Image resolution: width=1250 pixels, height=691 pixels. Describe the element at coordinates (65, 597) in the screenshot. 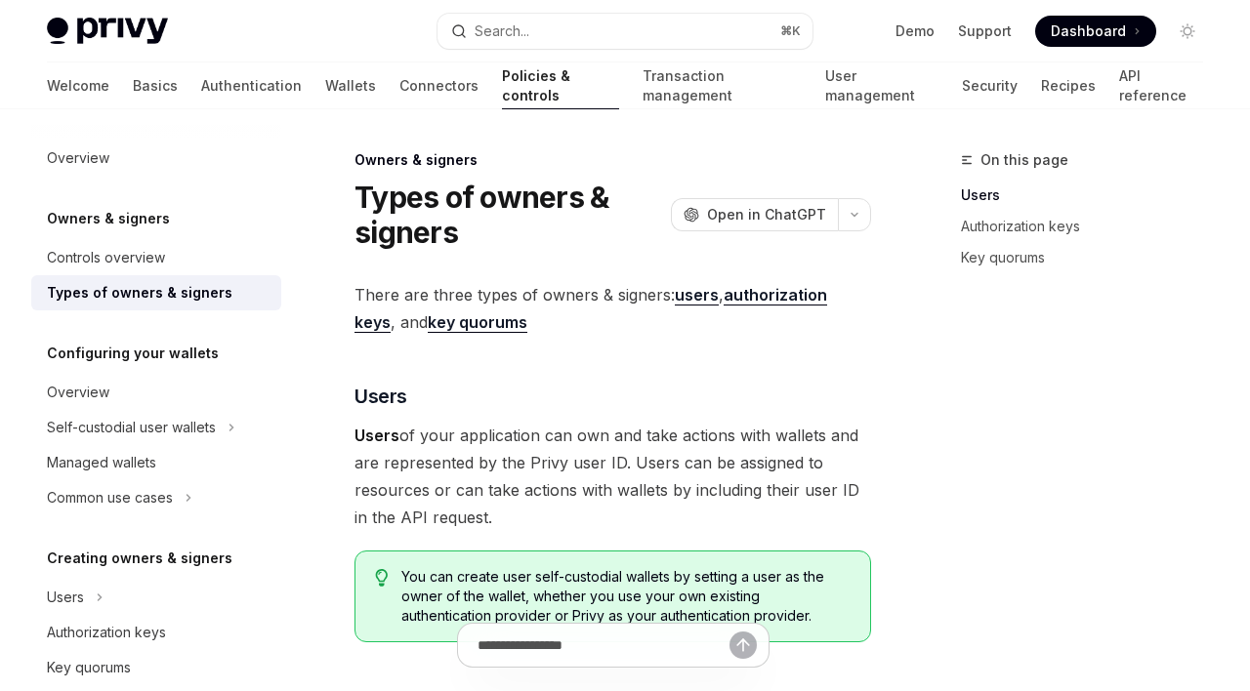

I see `div: Users` at that location.